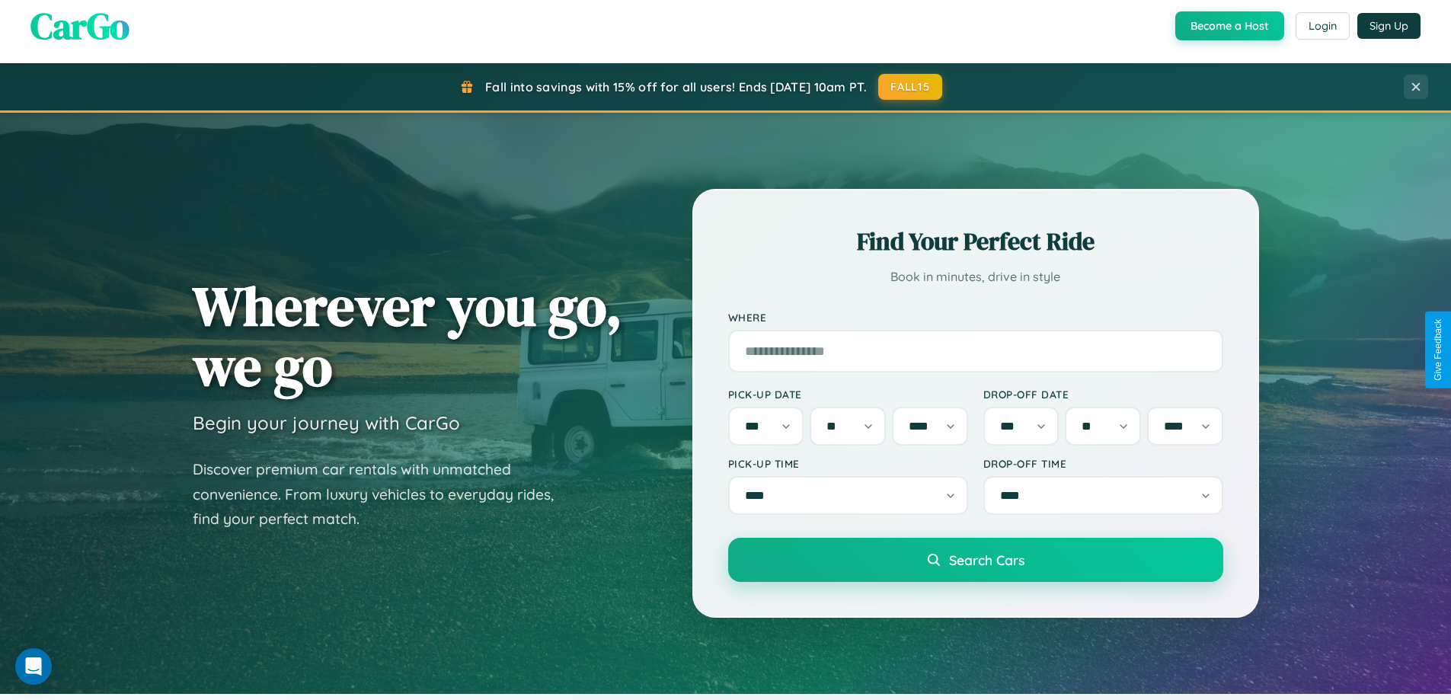 The width and height of the screenshot is (1451, 700). What do you see at coordinates (326, 423) in the screenshot?
I see `h3: Begin your journey with CarGo` at bounding box center [326, 423].